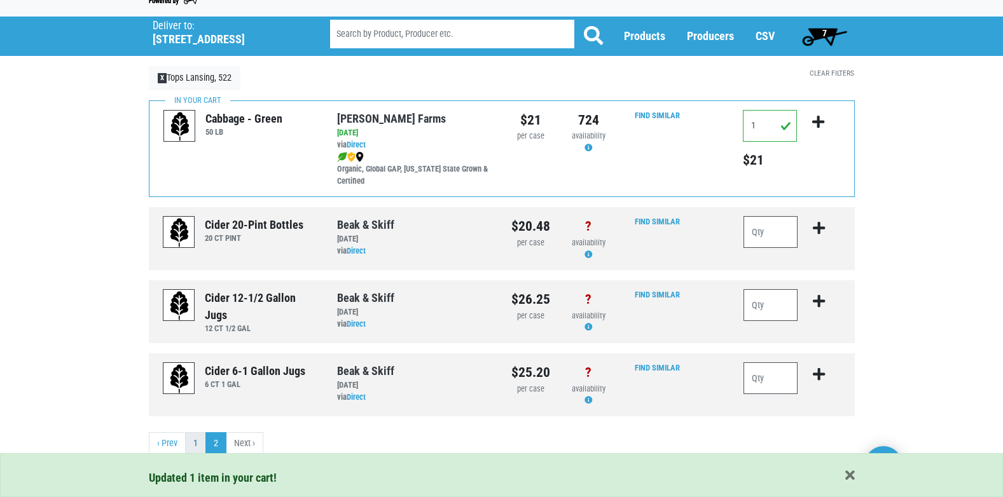 Image resolution: width=1003 pixels, height=497 pixels. What do you see at coordinates (244, 132) in the screenshot?
I see `h6: 50 LB` at bounding box center [244, 132].